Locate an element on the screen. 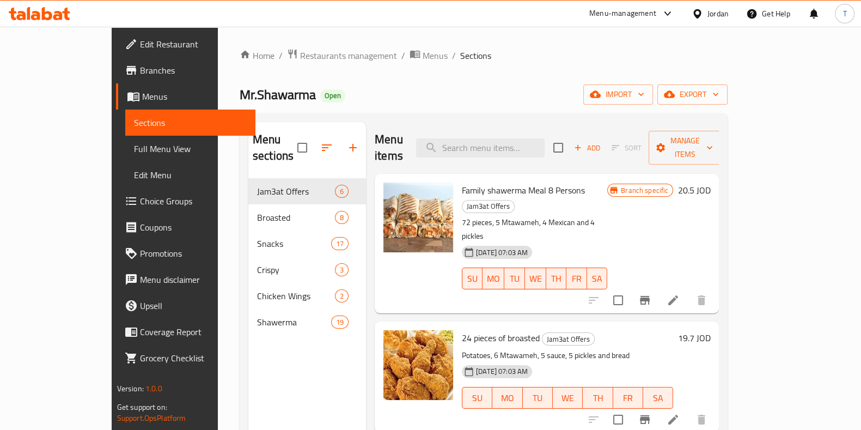  span: Jam3at Offers is located at coordinates (488, 206).